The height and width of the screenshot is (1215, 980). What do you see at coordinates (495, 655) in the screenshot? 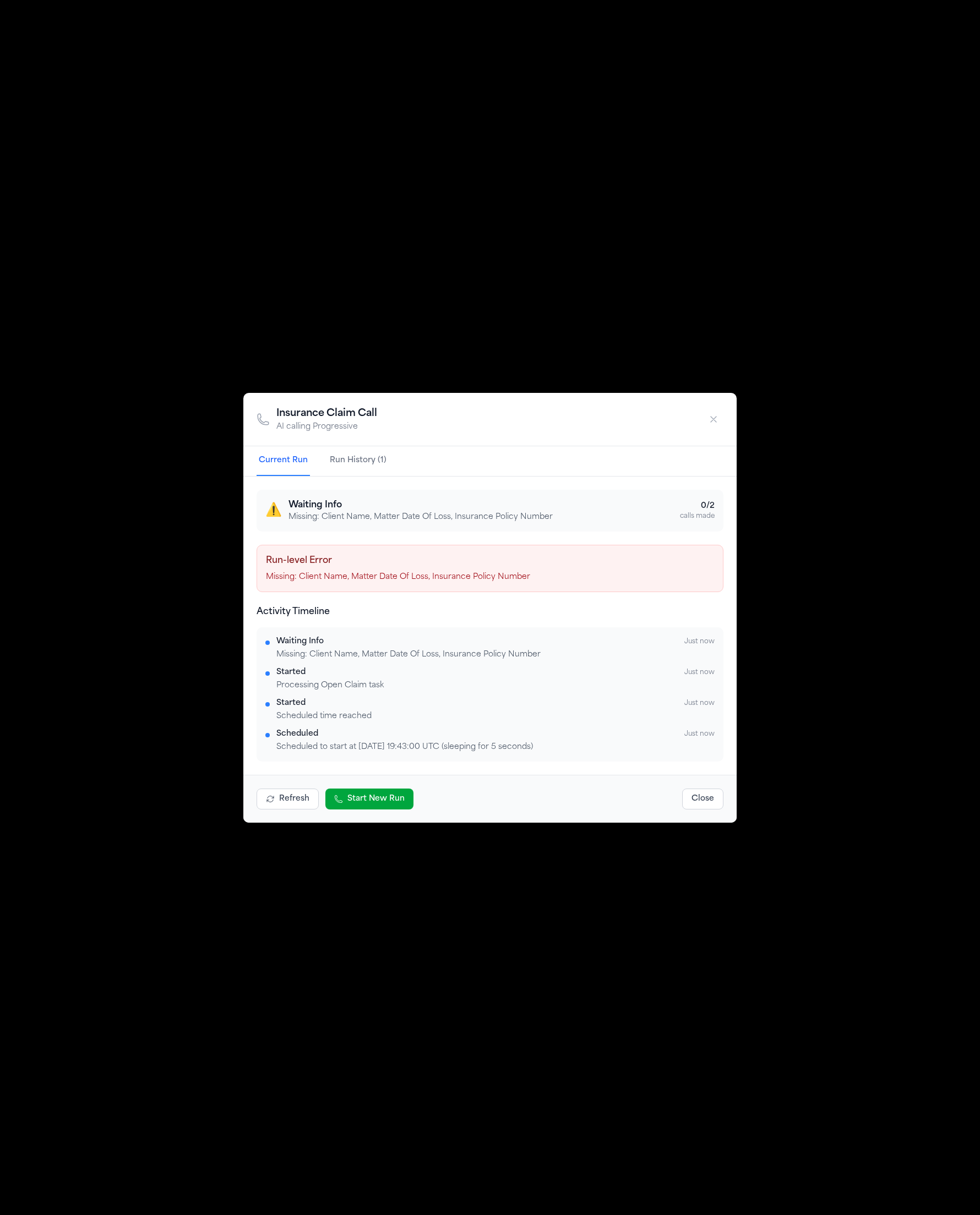
I see `div: Missing: Client Name, Matter Date Of Loss, Insurance Policy Number` at bounding box center [495, 655].